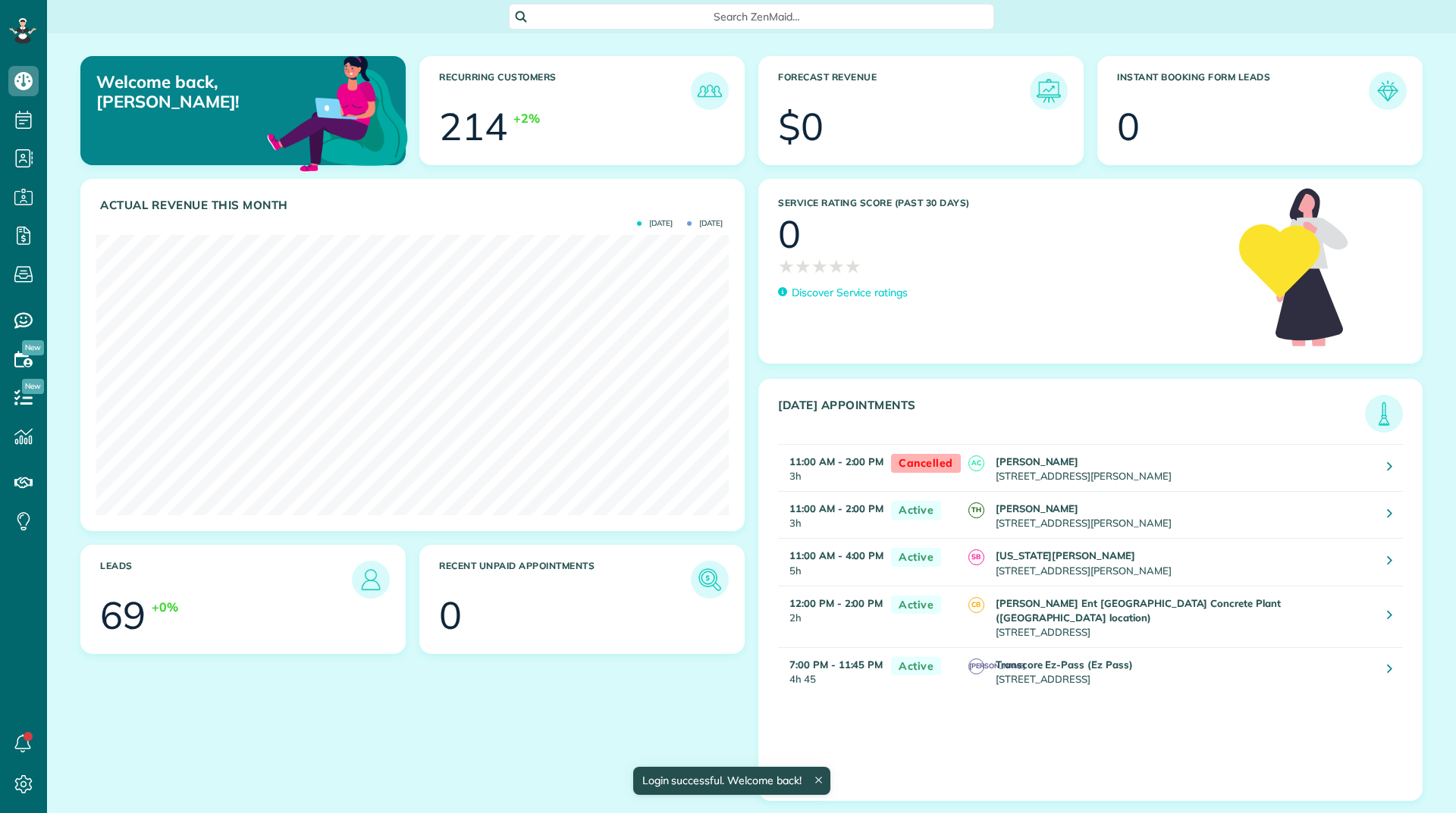  I want to click on h3: Recent unpaid appointments, so click(565, 580).